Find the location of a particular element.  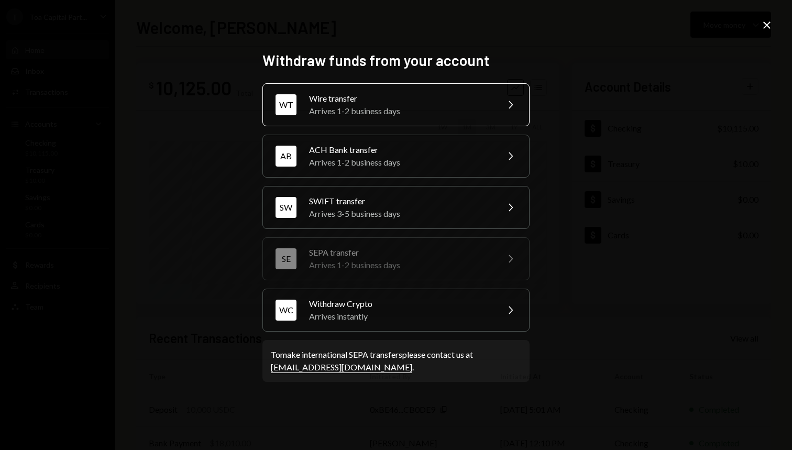

div: SEPA transfer is located at coordinates (400, 253).